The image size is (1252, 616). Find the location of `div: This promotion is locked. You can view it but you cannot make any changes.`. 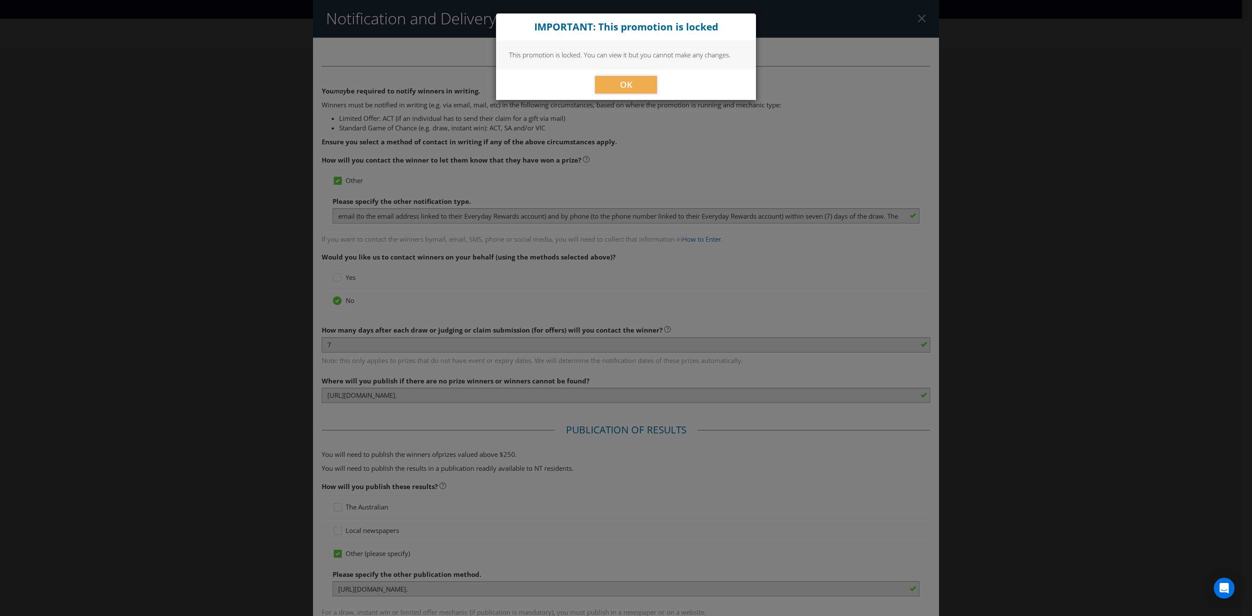

div: This promotion is locked. You can view it but you cannot make any changes. is located at coordinates (626, 55).